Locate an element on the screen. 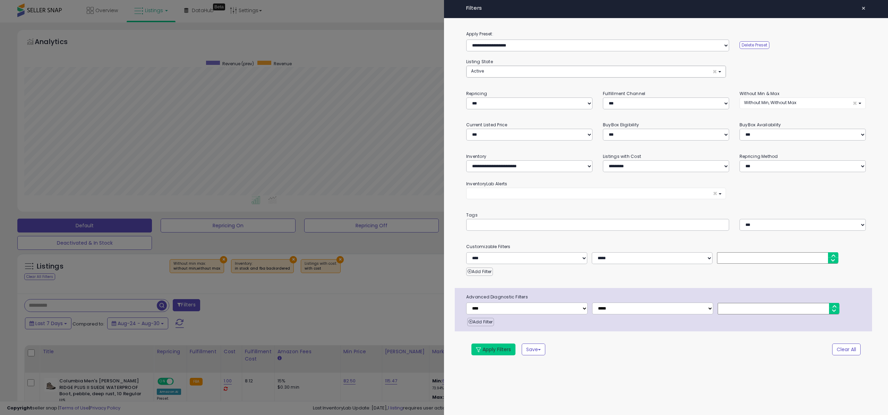 The height and width of the screenshot is (415, 888). small: BuyBox Availability is located at coordinates (760, 125).